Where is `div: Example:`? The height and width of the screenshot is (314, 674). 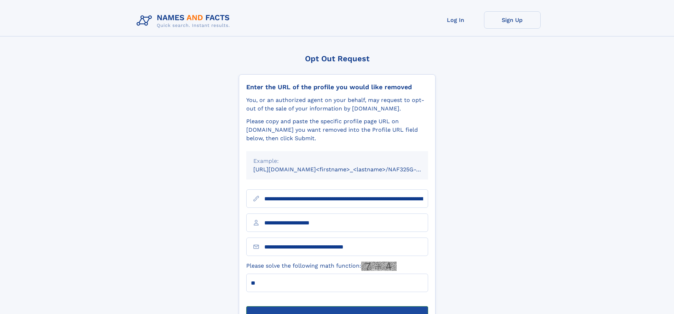 div: Example: is located at coordinates (337, 161).